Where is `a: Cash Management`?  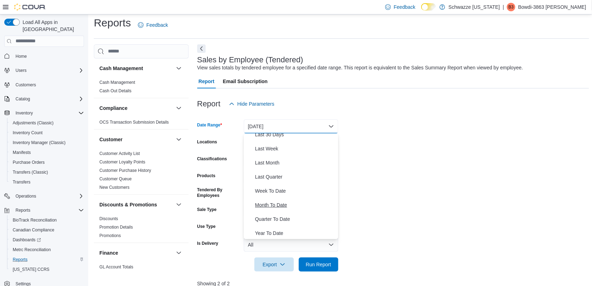
a: Cash Management is located at coordinates (117, 82).